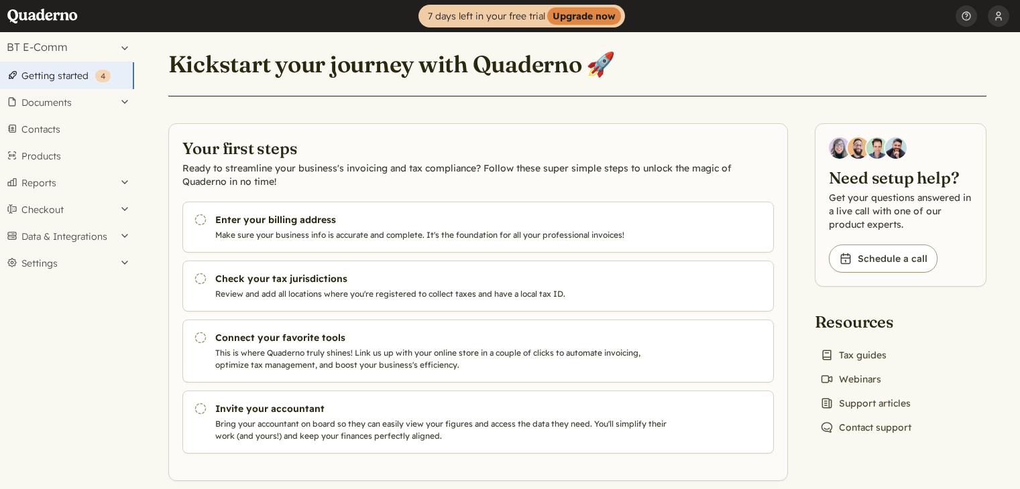 This screenshot has width=1020, height=489. Describe the element at coordinates (478, 286) in the screenshot. I see `a: Check your tax jurisdictions Review and add all locations where you're registered to collect taxe...` at that location.